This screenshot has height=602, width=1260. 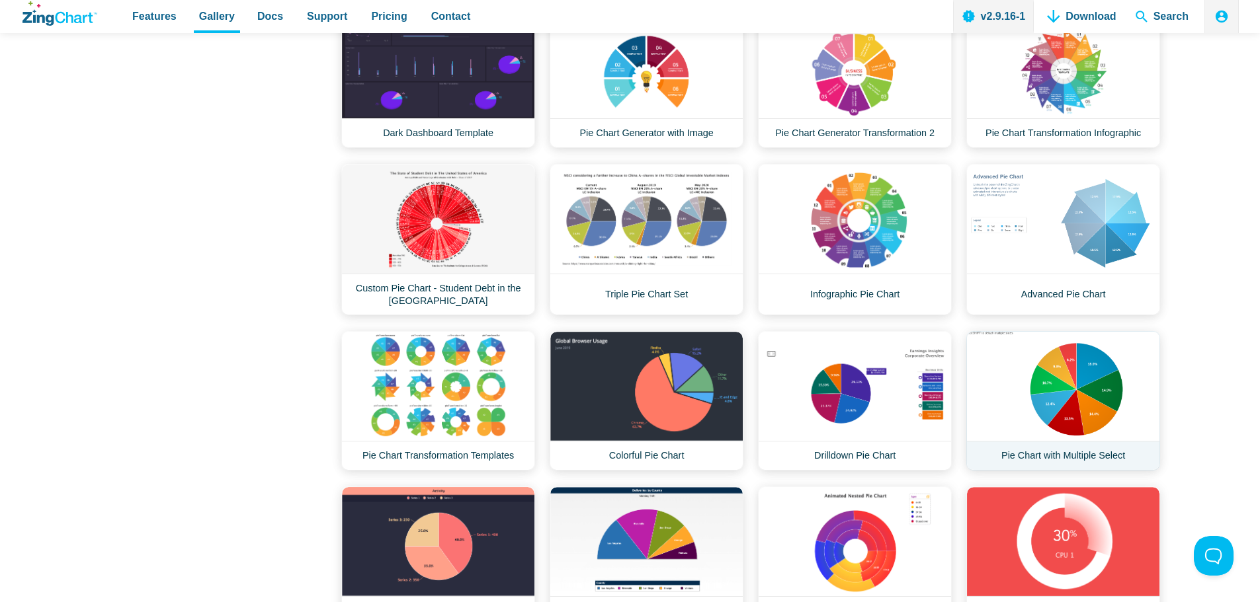 What do you see at coordinates (1063, 239) in the screenshot?
I see `a: Advanced Pie Chart` at bounding box center [1063, 239].